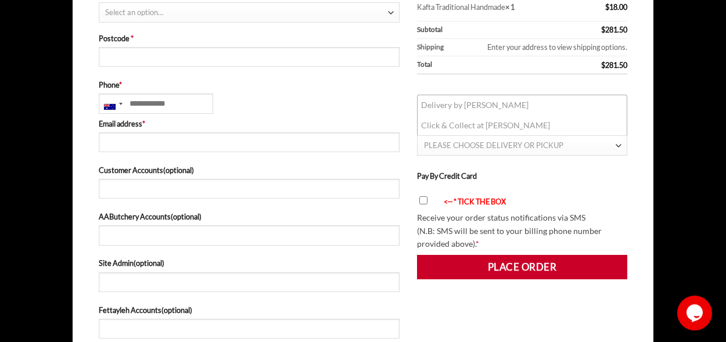 The image size is (726, 342). I want to click on label: Phone, so click(249, 85).